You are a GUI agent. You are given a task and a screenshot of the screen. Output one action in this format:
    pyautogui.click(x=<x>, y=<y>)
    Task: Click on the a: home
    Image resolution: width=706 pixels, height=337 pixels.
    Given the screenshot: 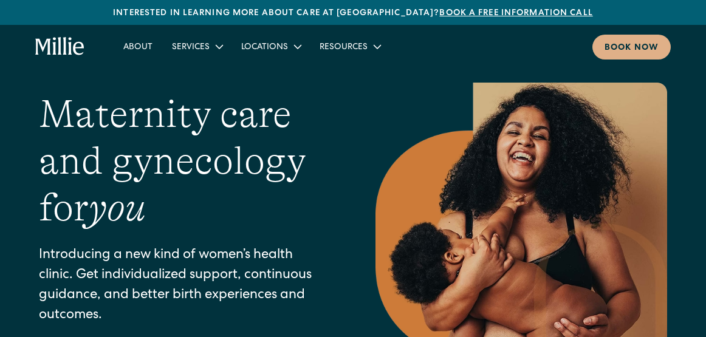 What is the action you would take?
    pyautogui.click(x=60, y=47)
    